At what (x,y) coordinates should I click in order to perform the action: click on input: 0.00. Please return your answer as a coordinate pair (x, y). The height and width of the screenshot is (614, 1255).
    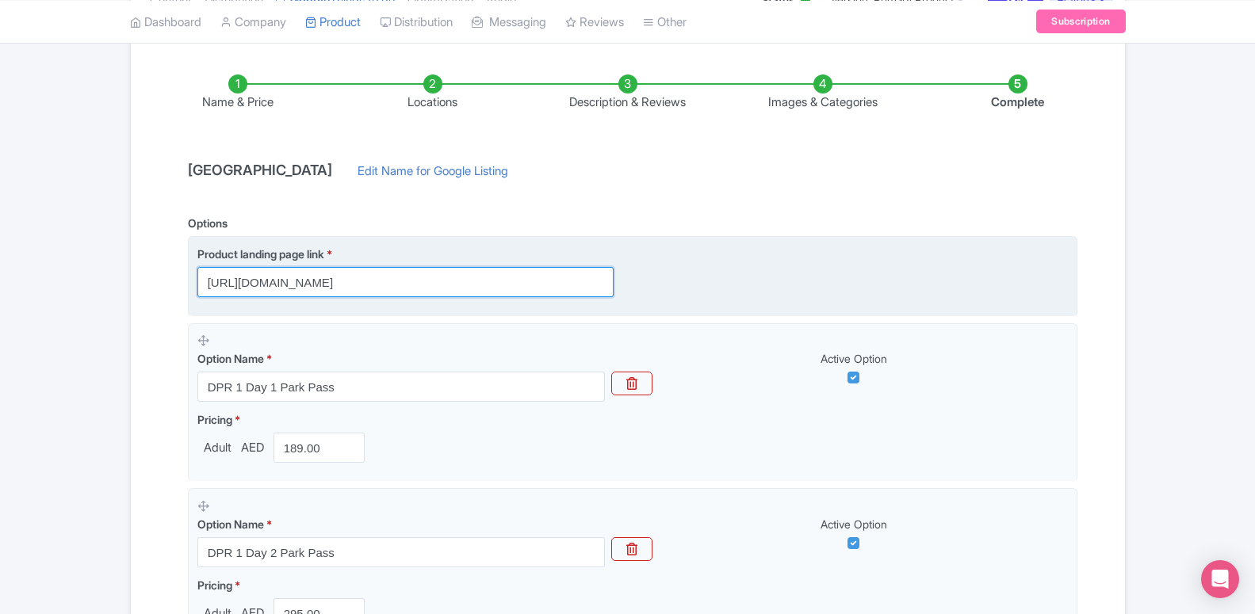
    Looking at the image, I should click on (320, 448).